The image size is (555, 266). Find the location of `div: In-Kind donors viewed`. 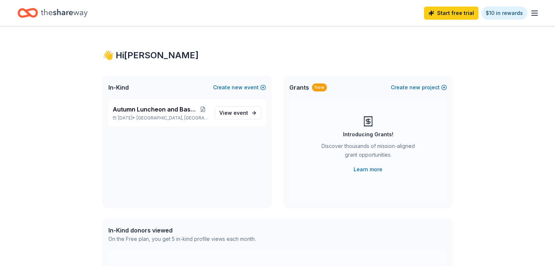

div: In-Kind donors viewed is located at coordinates (182, 230).